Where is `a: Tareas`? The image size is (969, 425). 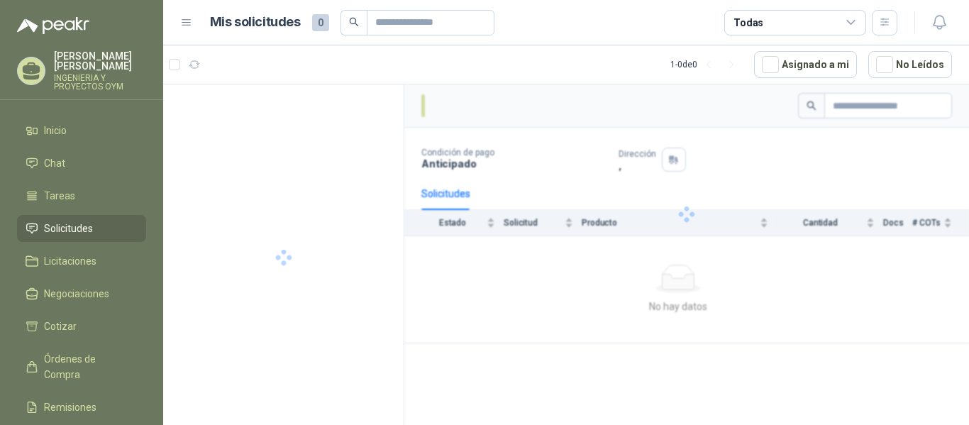
a: Tareas is located at coordinates (82, 196).